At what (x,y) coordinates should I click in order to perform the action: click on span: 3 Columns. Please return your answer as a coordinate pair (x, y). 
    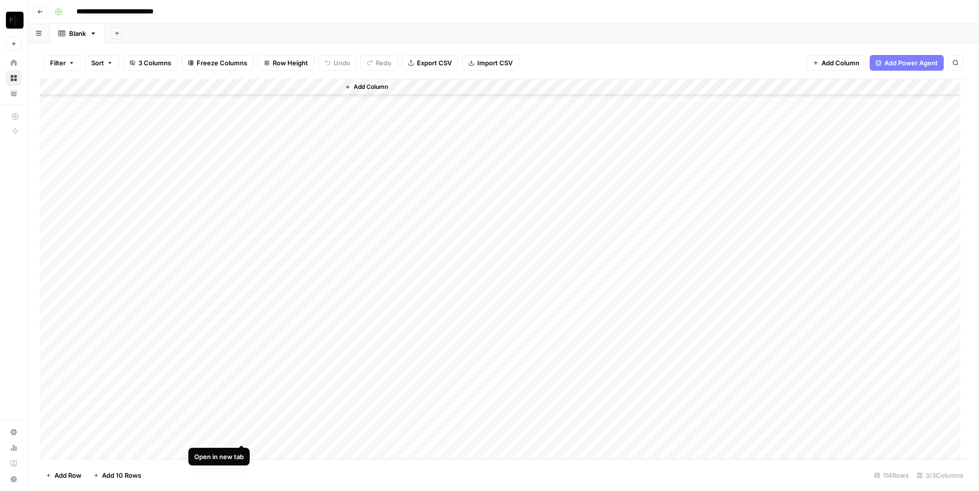
    Looking at the image, I should click on (155, 63).